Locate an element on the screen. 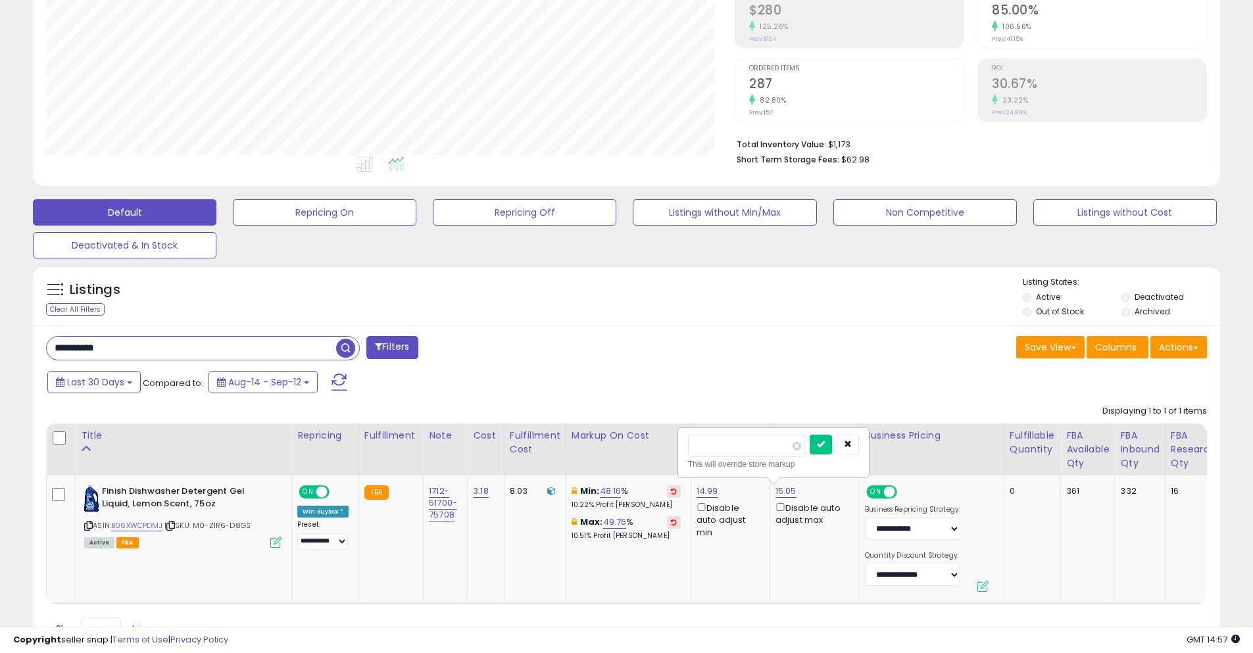  div: Clear All Filters is located at coordinates (75, 309).